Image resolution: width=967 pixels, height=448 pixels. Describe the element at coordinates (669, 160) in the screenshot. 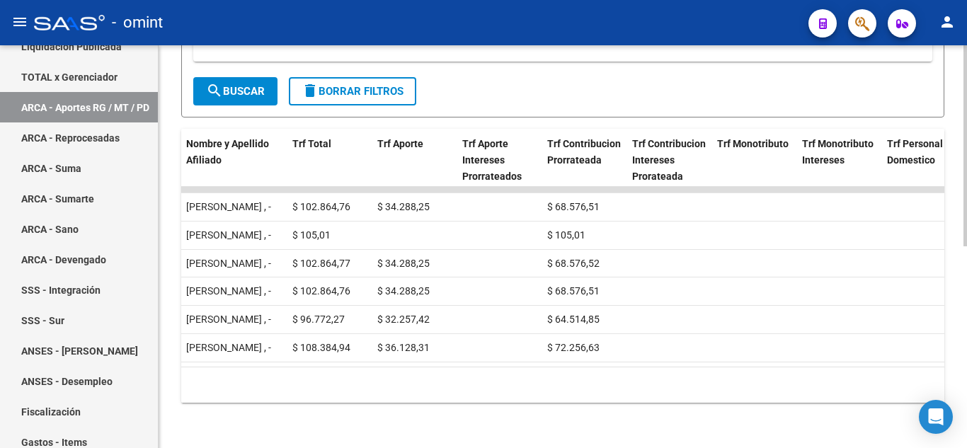

I see `span: Trf Contribucion Intereses Prorateada` at that location.